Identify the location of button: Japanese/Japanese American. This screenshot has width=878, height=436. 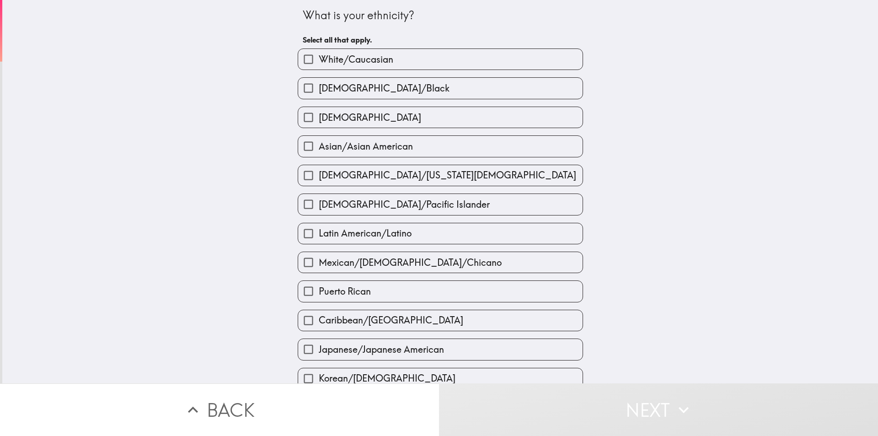
(440, 349).